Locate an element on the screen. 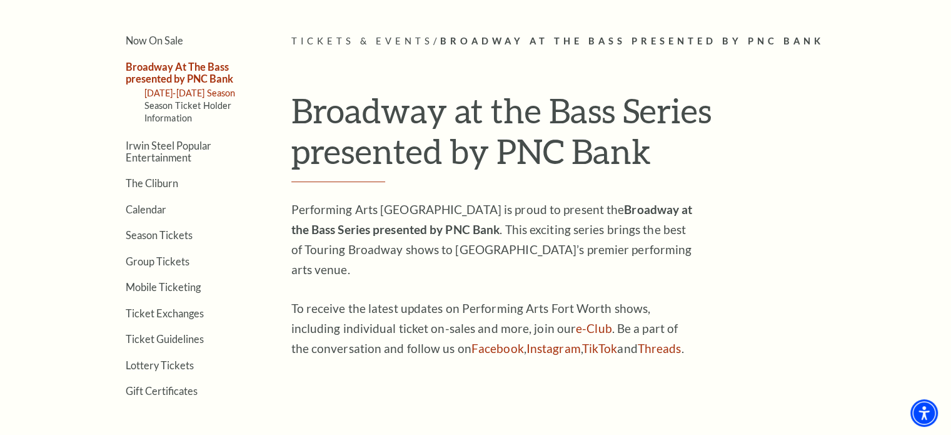 This screenshot has height=435, width=951. a: Broadway At The Bass presented by PNC Bank is located at coordinates (180, 73).